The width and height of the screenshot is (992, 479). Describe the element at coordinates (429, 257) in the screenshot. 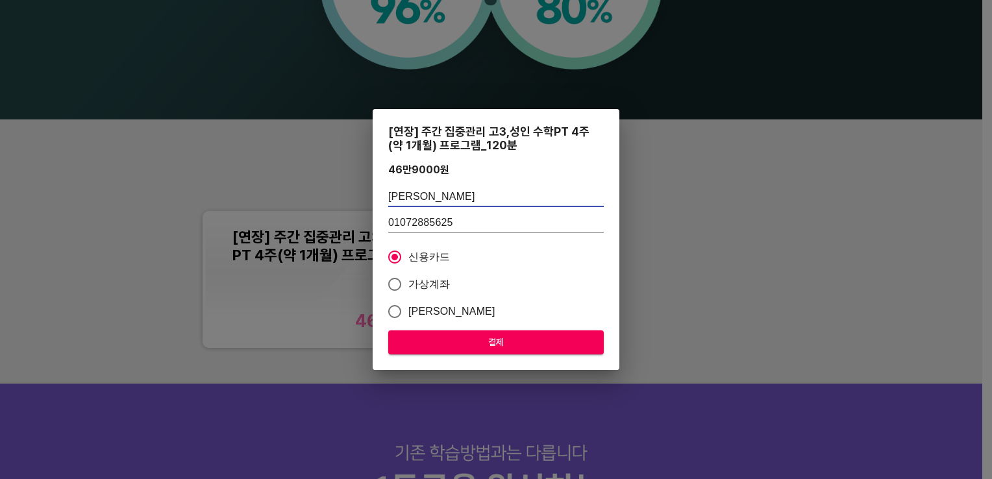

I see `span: 신용카드` at that location.